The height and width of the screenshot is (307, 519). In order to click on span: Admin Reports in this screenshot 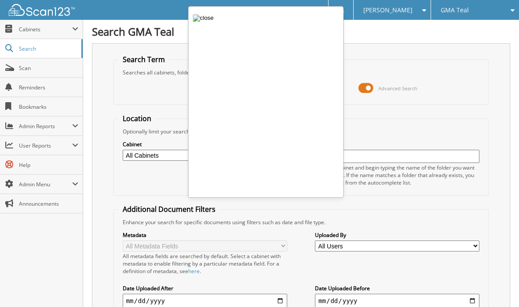, I will do `click(45, 126)`.